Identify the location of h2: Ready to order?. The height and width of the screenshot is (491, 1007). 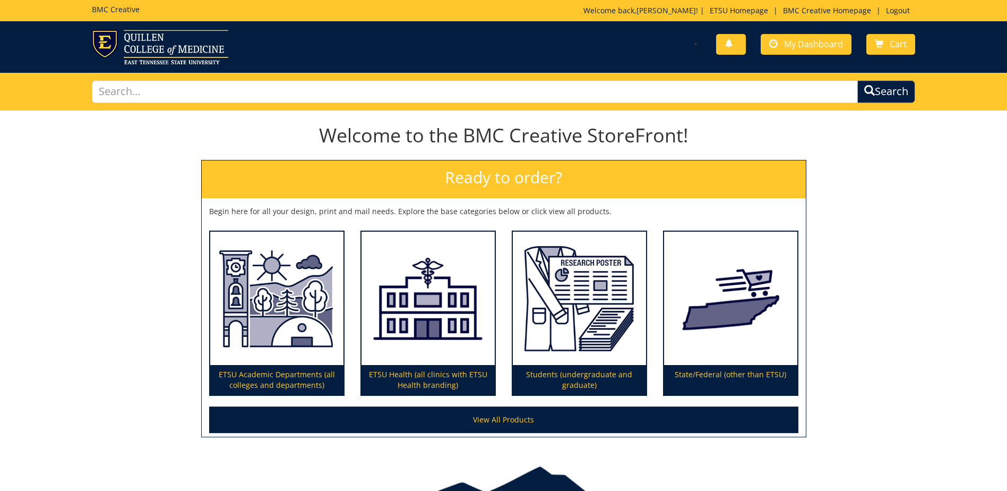
(504, 179).